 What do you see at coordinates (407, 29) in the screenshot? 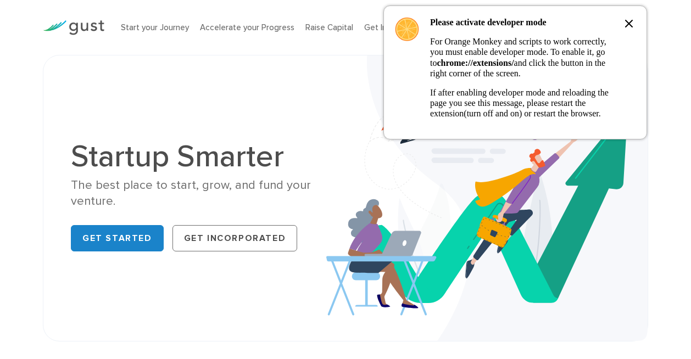
I see `img: OrangeMonkey Logo` at bounding box center [407, 29].